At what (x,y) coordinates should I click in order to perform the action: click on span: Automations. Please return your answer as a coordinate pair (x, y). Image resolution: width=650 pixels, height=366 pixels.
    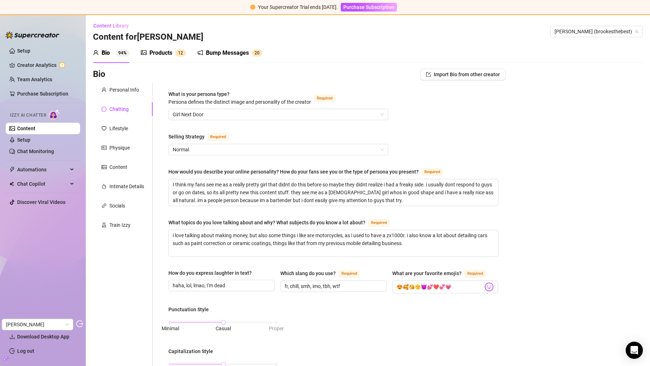
    Looking at the image, I should click on (43, 169).